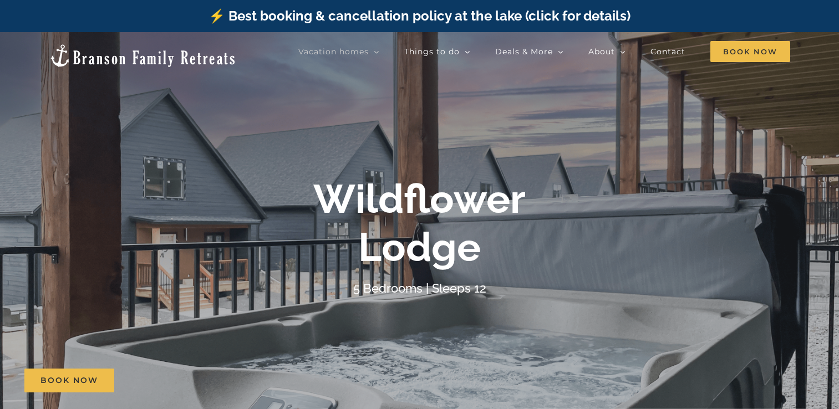 The image size is (839, 409). What do you see at coordinates (544, 52) in the screenshot?
I see `nav: Main Menu` at bounding box center [544, 52].